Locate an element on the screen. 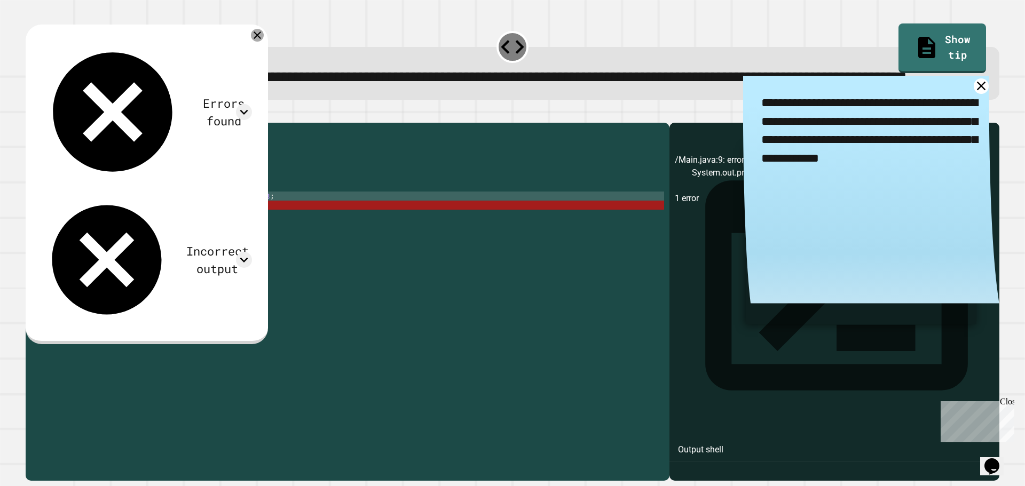  div: Incorrect output is located at coordinates (217, 260).